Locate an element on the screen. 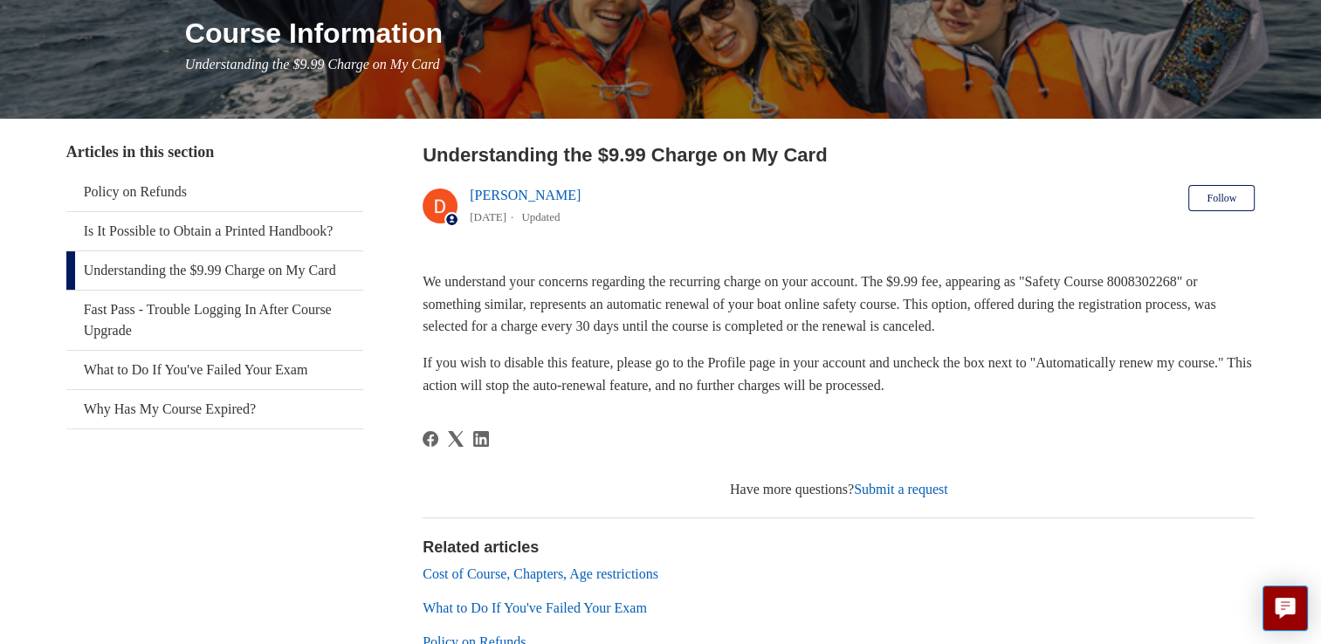  a: Why Has My Course Expired? is located at coordinates (215, 409).